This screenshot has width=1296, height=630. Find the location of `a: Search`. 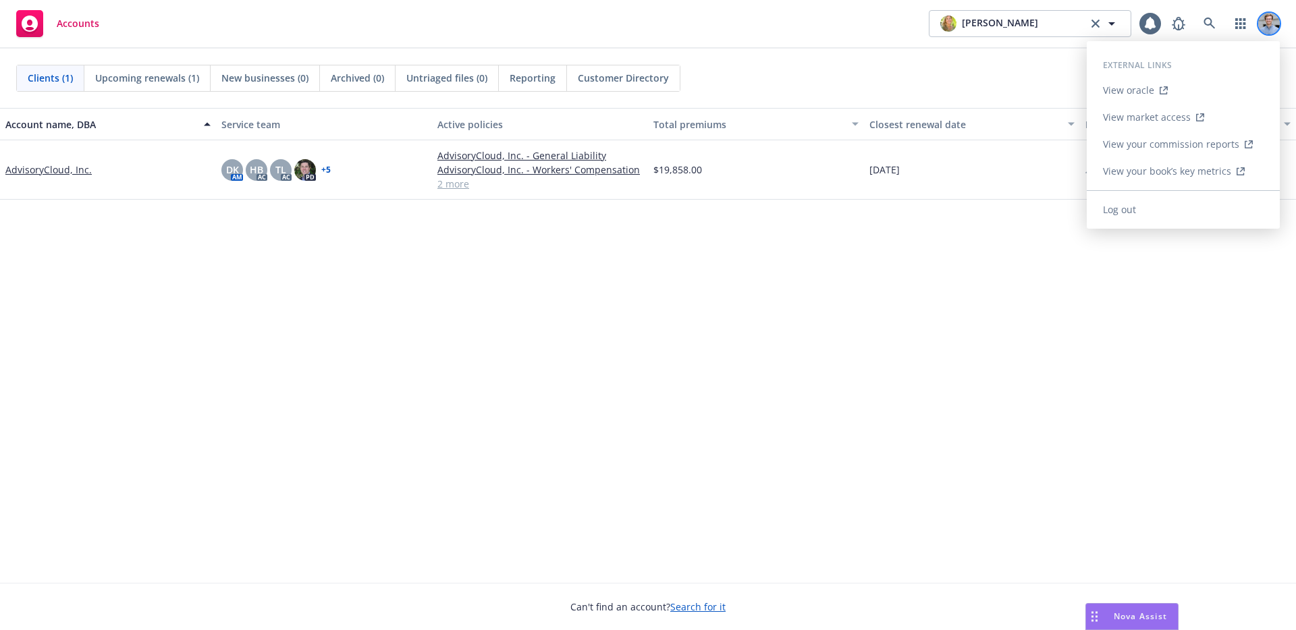

a: Search is located at coordinates (1209, 24).